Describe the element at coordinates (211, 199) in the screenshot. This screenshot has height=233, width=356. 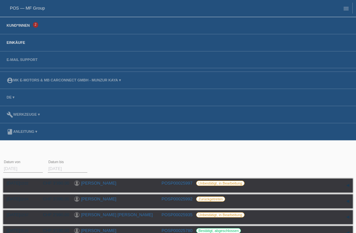
I see `label: Zurückgetreten` at that location.